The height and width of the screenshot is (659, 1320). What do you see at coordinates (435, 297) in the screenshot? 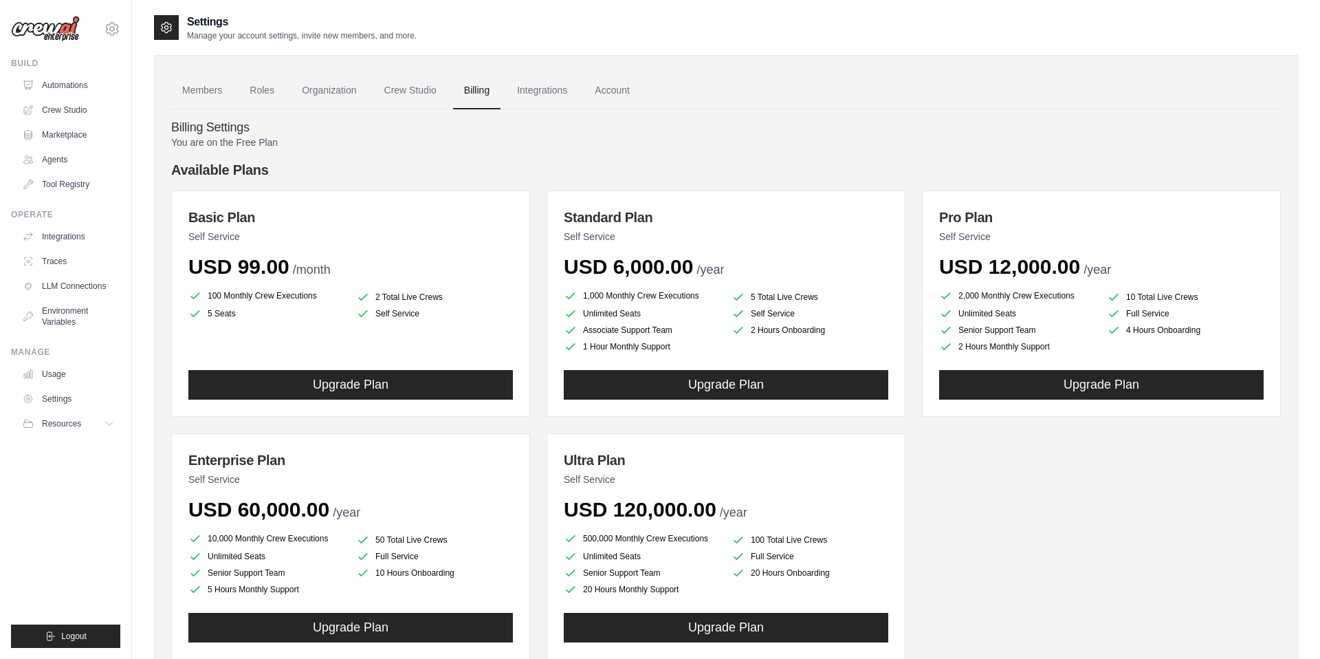
I see `li: 2 Total Live Crews` at bounding box center [435, 297].